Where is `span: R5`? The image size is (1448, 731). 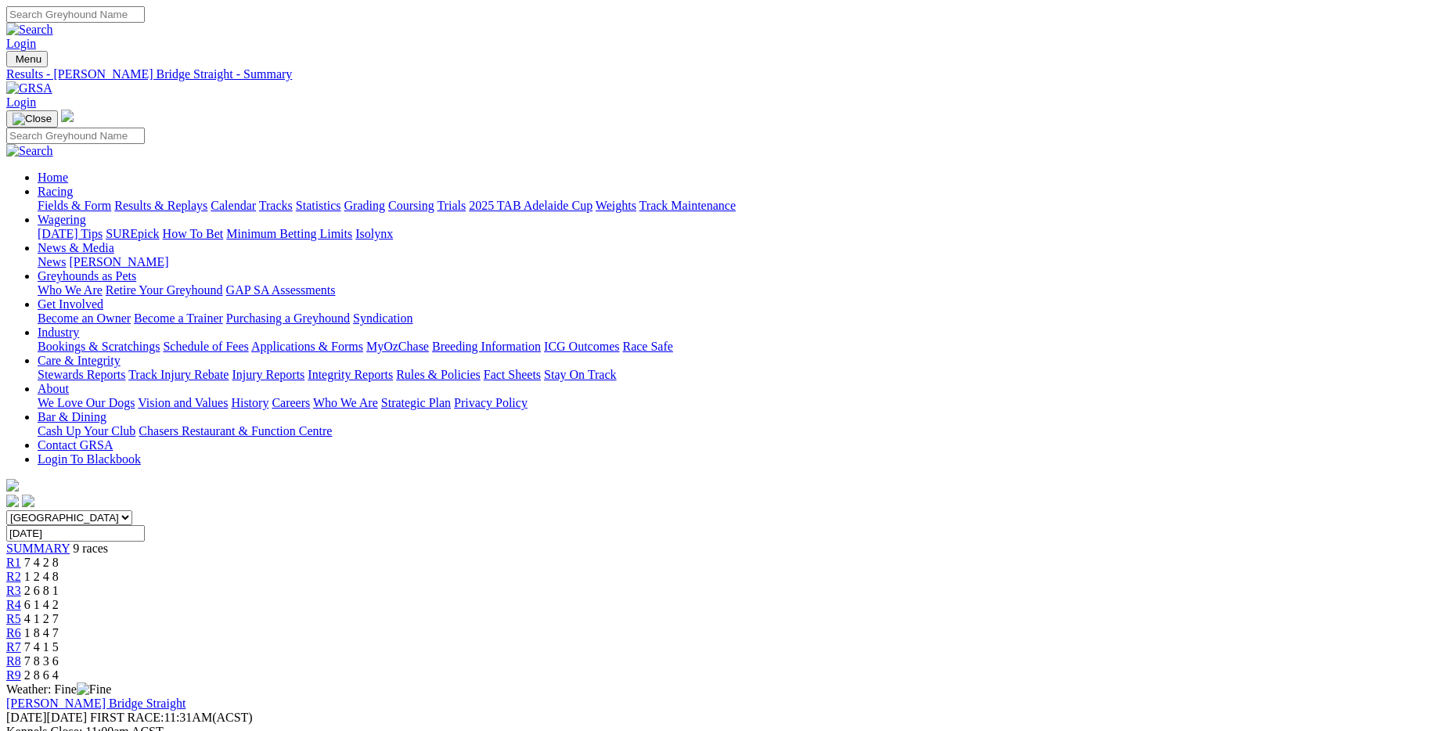 span: R5 is located at coordinates (13, 618).